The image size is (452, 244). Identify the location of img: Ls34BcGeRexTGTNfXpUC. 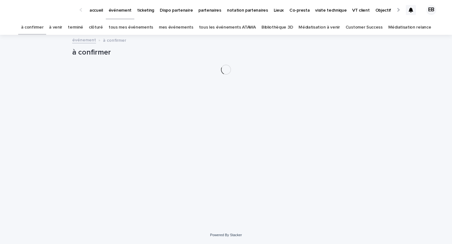
(43, 10).